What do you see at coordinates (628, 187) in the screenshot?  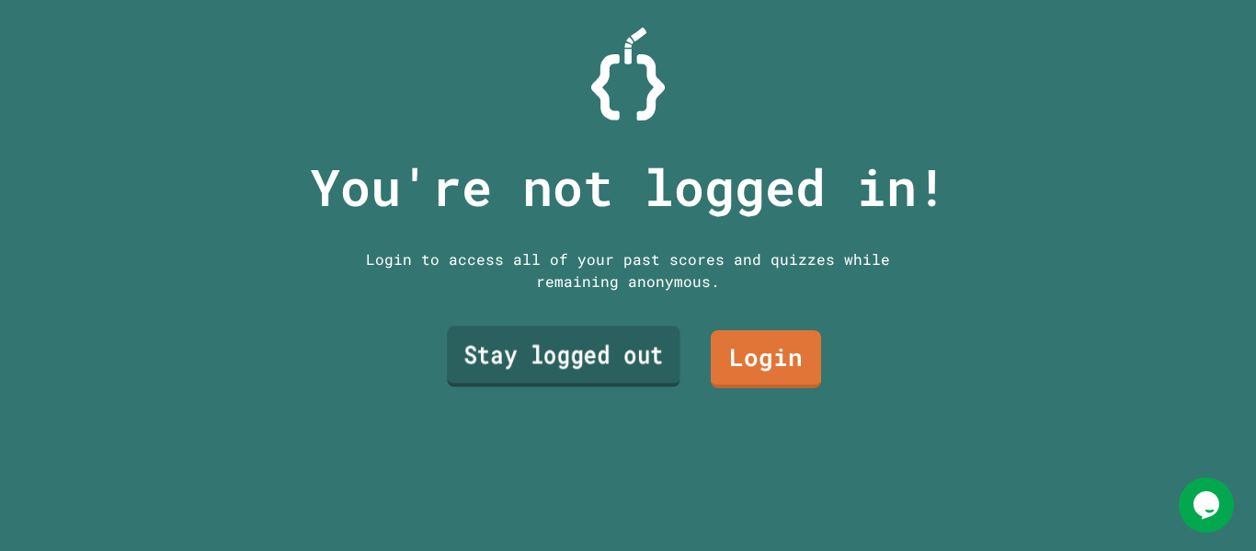 I see `p: You're not logged in!` at bounding box center [628, 187].